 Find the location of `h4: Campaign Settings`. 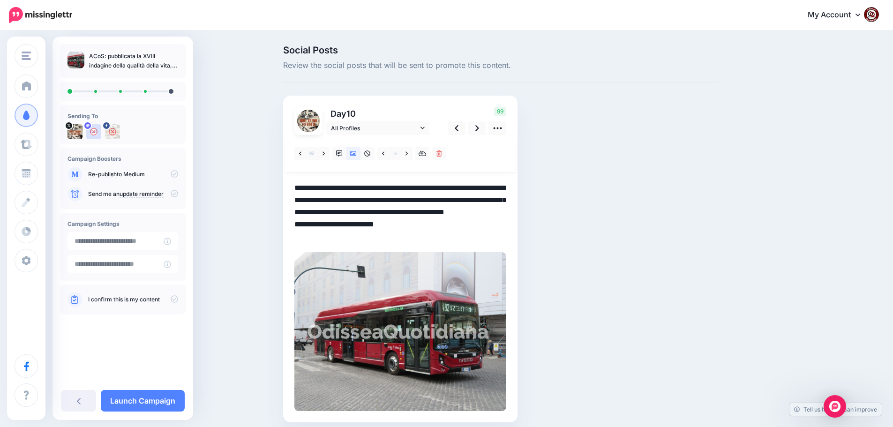

h4: Campaign Settings is located at coordinates (123, 224).